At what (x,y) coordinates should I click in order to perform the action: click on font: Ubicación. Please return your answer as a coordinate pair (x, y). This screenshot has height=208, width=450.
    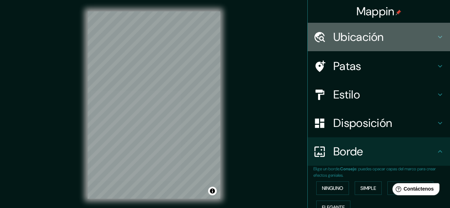
    Looking at the image, I should click on (358, 37).